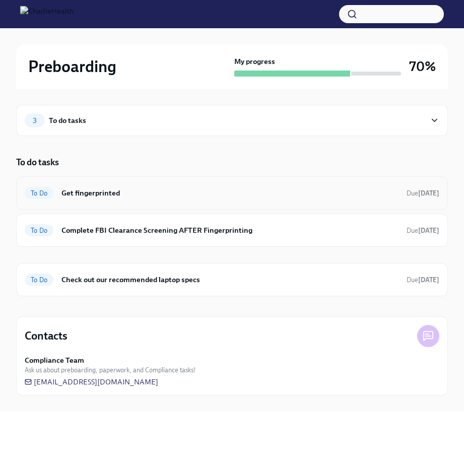  What do you see at coordinates (254, 61) in the screenshot?
I see `strong: My progress` at bounding box center [254, 61].